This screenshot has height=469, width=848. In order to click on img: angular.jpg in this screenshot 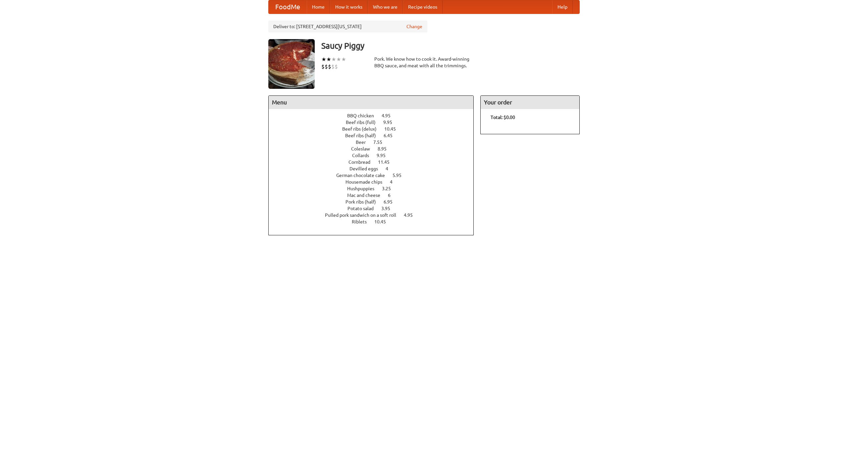, I will do `click(292, 64)`.